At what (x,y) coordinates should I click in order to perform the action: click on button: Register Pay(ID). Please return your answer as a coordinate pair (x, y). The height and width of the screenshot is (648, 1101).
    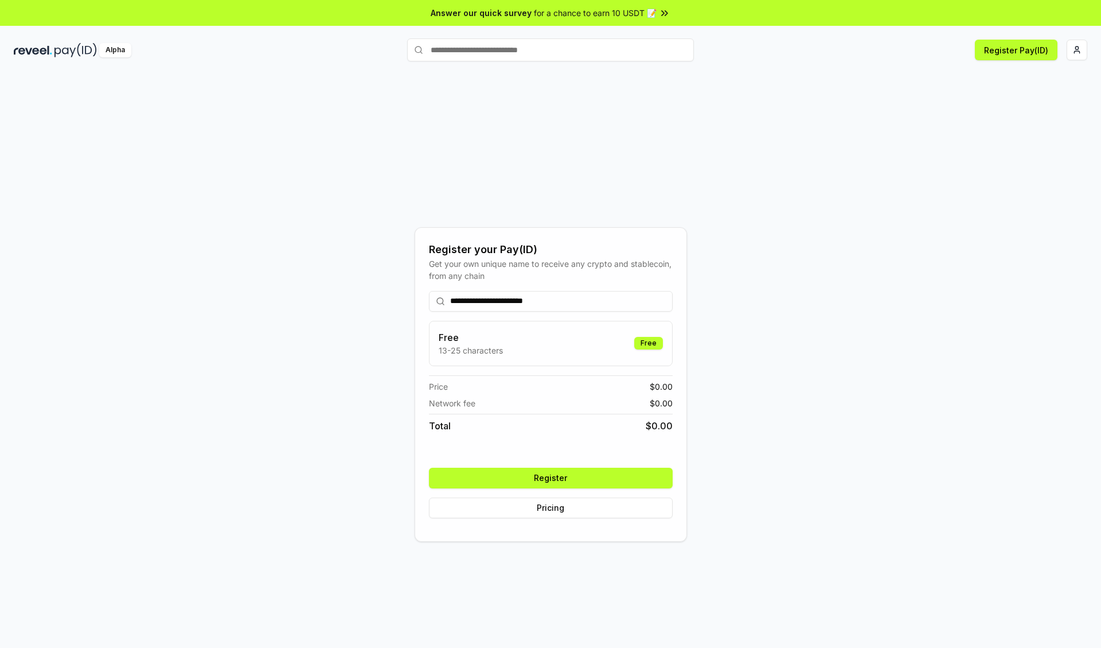
    Looking at the image, I should click on (1016, 50).